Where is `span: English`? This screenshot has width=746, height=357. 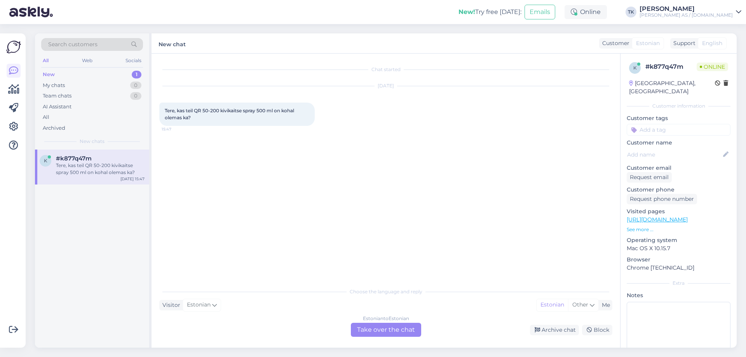
span: English is located at coordinates (712, 43).